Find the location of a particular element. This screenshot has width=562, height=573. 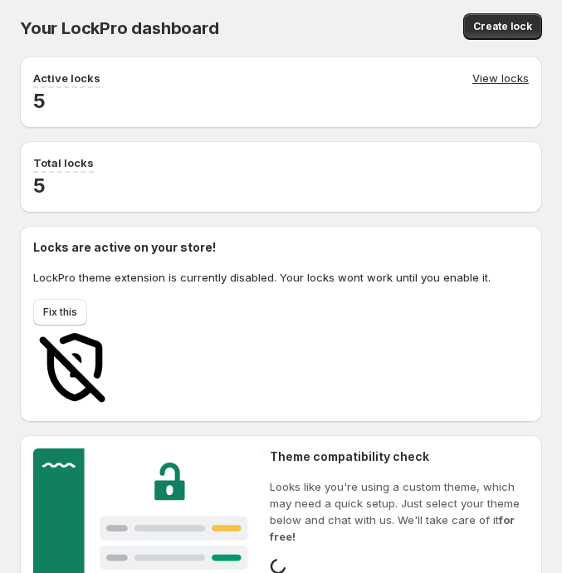

button: Fix this is located at coordinates (60, 312).